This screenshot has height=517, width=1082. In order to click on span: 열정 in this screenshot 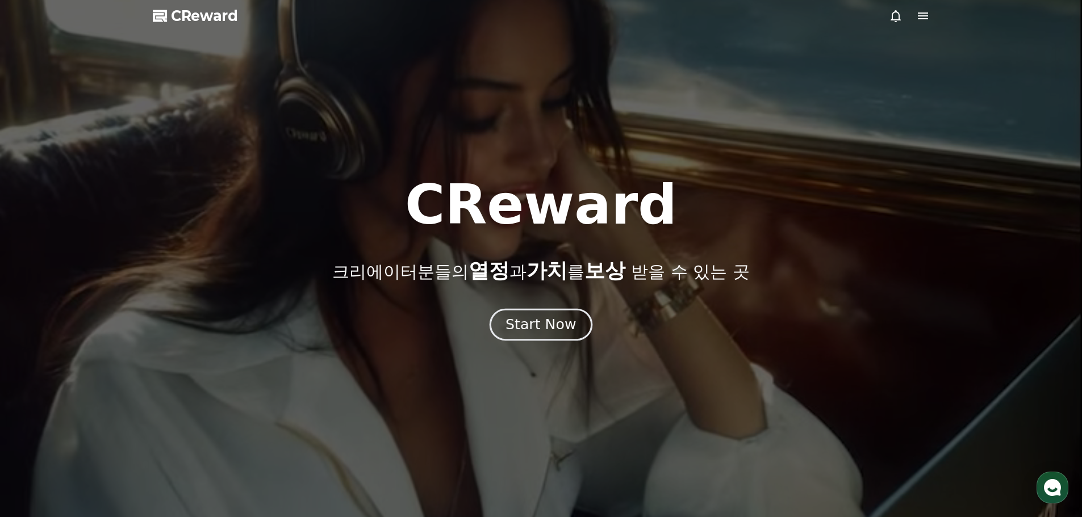, I will do `click(489, 270)`.